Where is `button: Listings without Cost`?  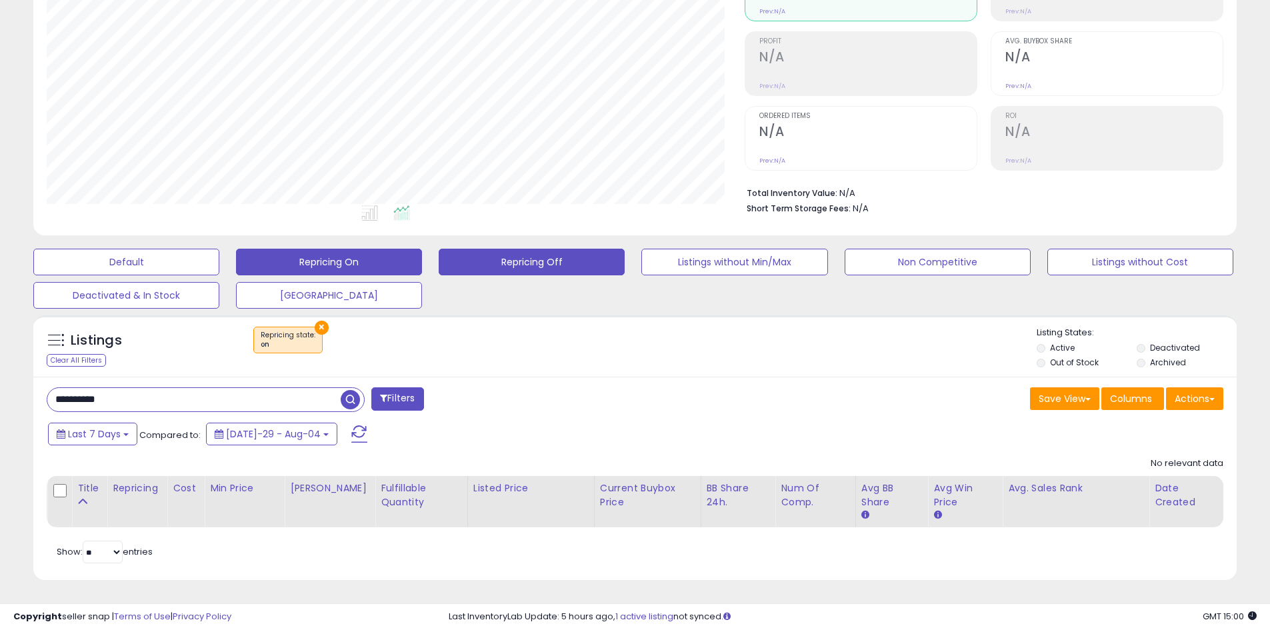
button: Listings without Cost is located at coordinates (1140, 262).